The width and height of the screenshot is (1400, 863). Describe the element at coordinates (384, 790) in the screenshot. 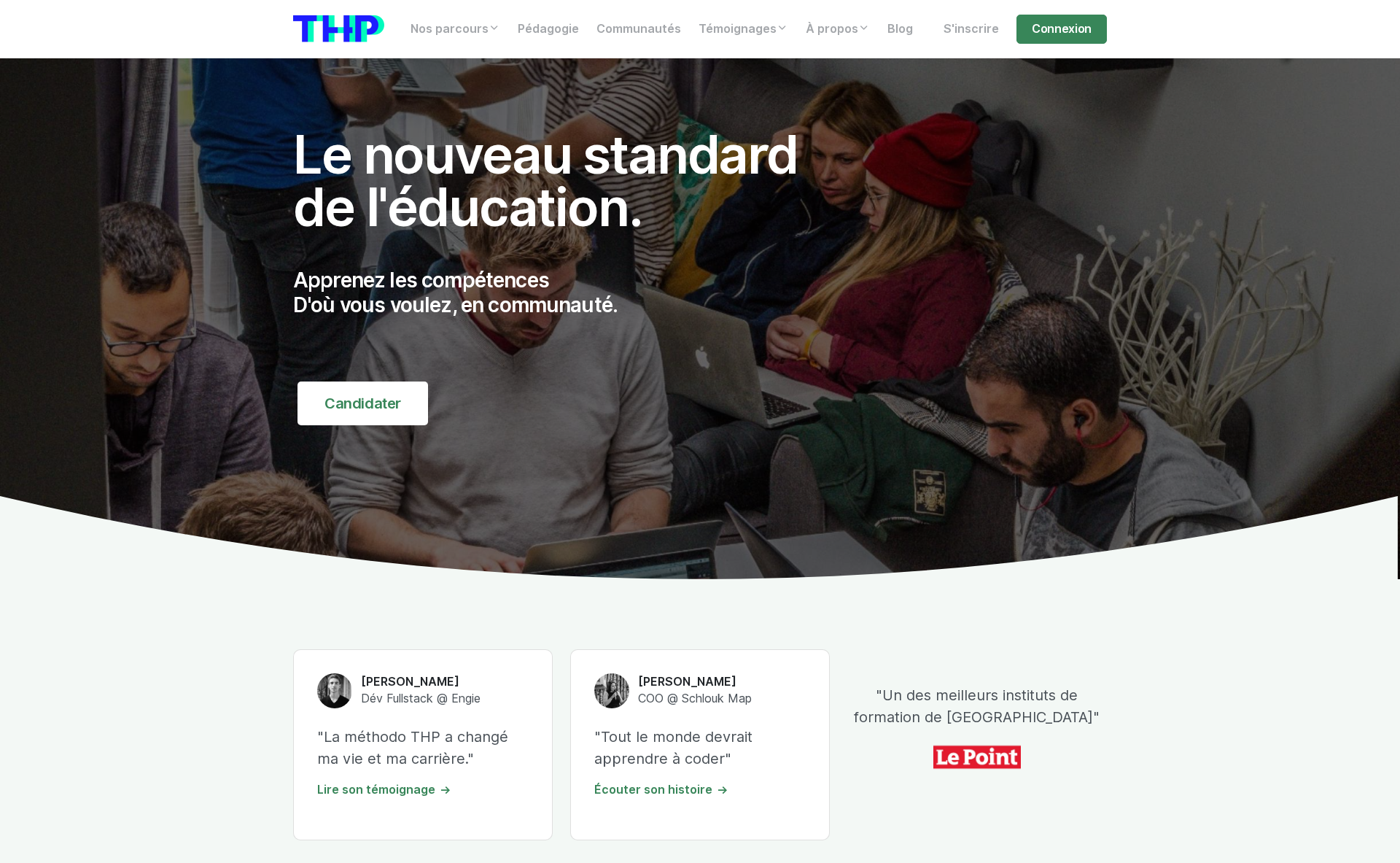

I see `a: Lire son témoignage` at that location.